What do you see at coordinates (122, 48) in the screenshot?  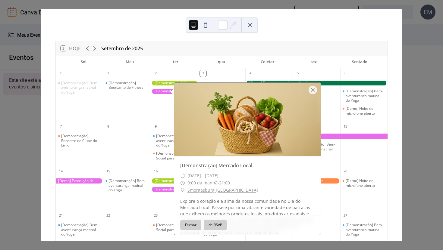 I see `font: Setembro de 2025` at bounding box center [122, 48].